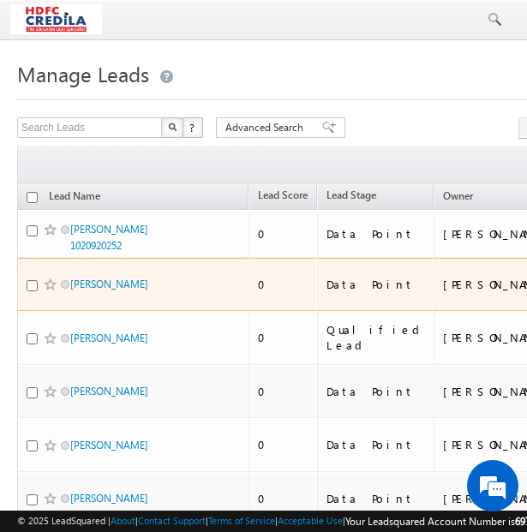 The height and width of the screenshot is (532, 527). I want to click on span: Manage Leads, so click(83, 74).